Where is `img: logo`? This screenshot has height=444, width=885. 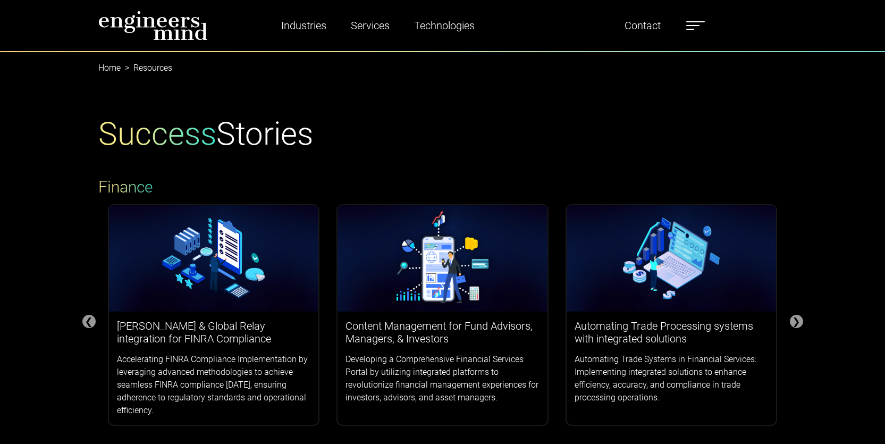 img: logo is located at coordinates (153, 26).